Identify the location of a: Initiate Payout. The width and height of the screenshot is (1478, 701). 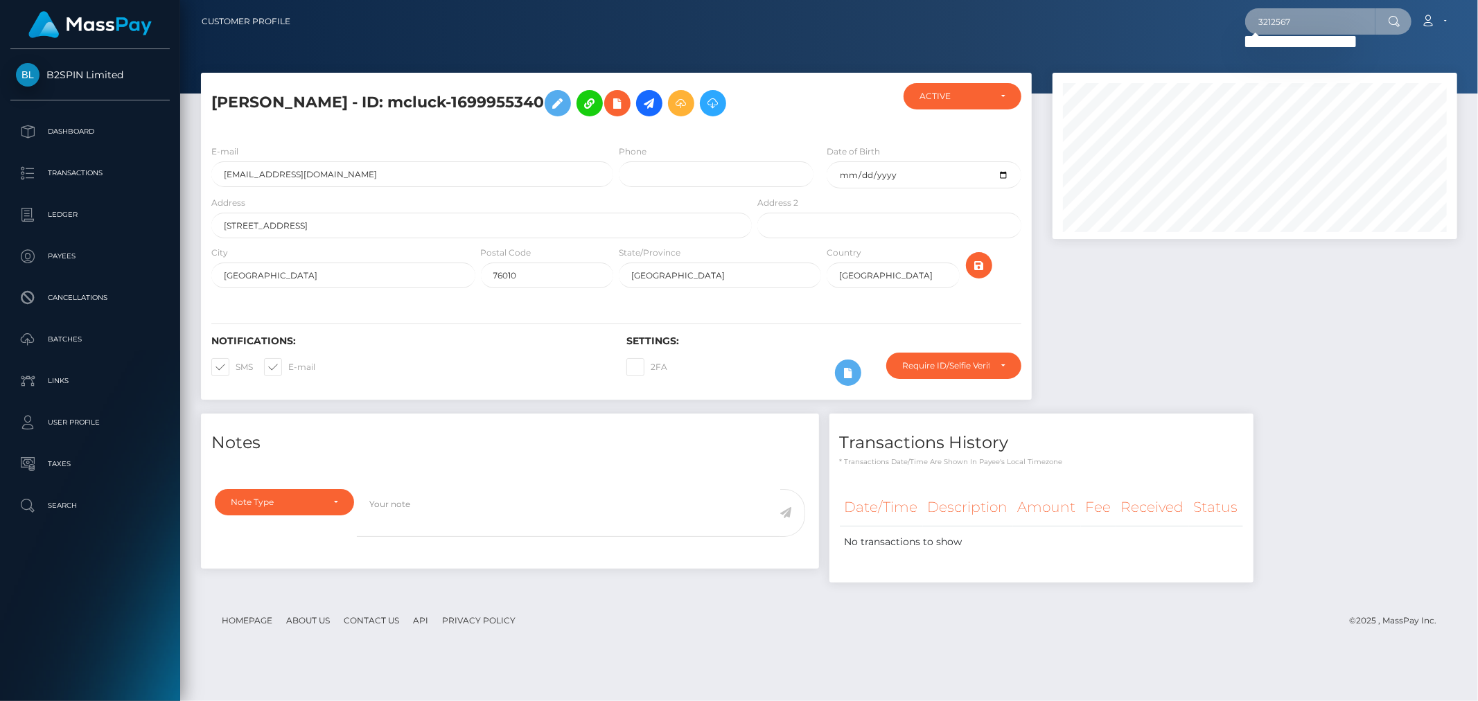
(649, 103).